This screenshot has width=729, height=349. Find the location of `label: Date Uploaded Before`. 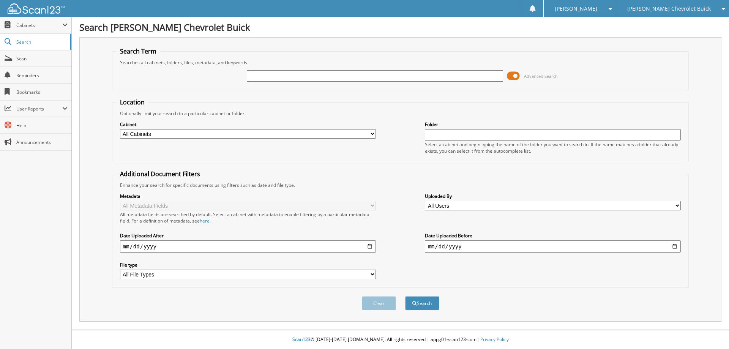

label: Date Uploaded Before is located at coordinates (553, 235).